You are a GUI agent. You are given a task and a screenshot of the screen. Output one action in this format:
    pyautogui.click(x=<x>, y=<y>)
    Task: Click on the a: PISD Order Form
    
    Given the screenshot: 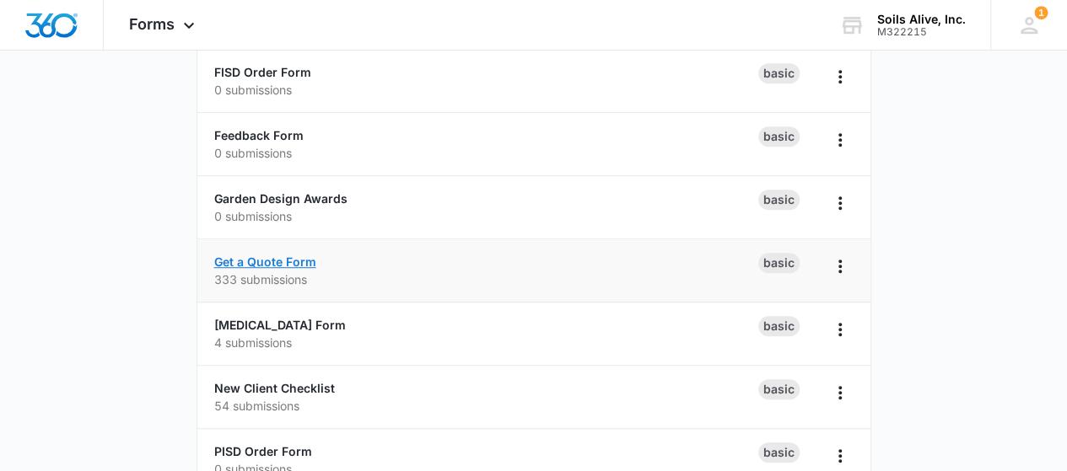 What is the action you would take?
    pyautogui.click(x=263, y=451)
    